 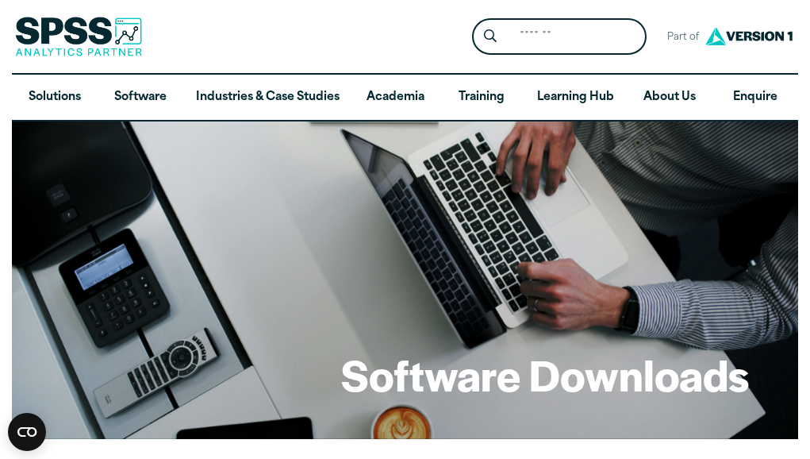 What do you see at coordinates (27, 432) in the screenshot?
I see `button: Open CMP widget` at bounding box center [27, 432].